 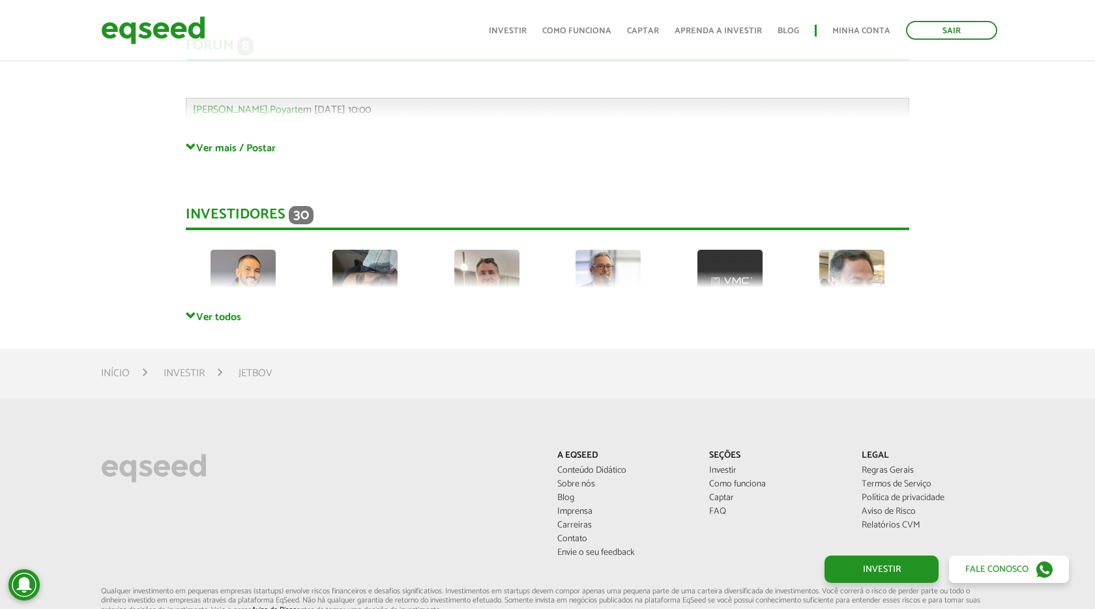 What do you see at coordinates (623, 471) in the screenshot?
I see `a: Conteúdo Didático` at bounding box center [623, 471].